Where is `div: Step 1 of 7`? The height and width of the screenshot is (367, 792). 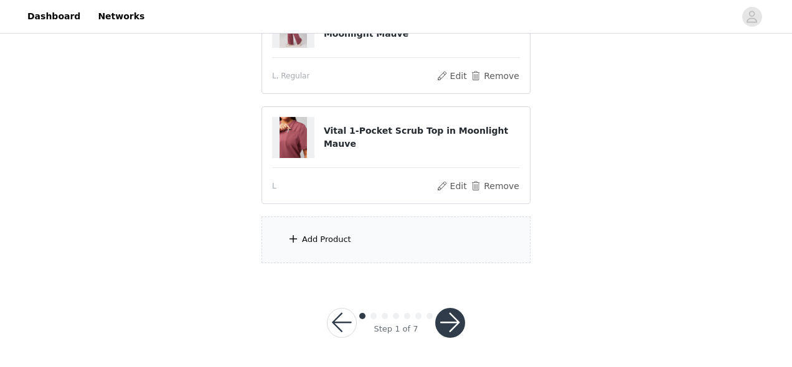 div: Step 1 of 7 is located at coordinates (395, 329).